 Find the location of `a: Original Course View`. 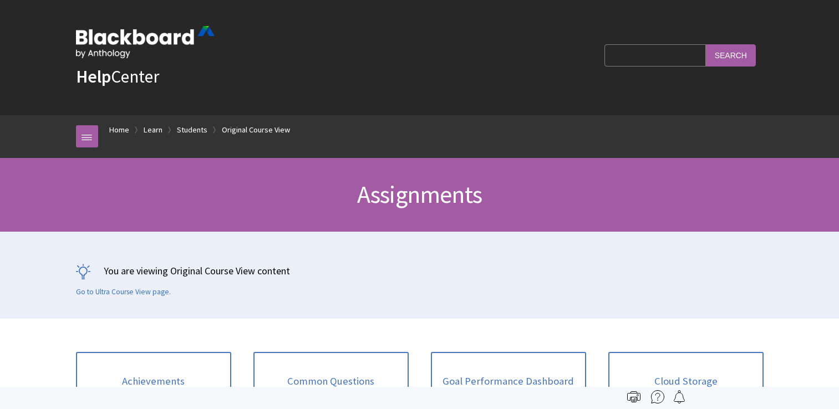

a: Original Course View is located at coordinates (256, 130).